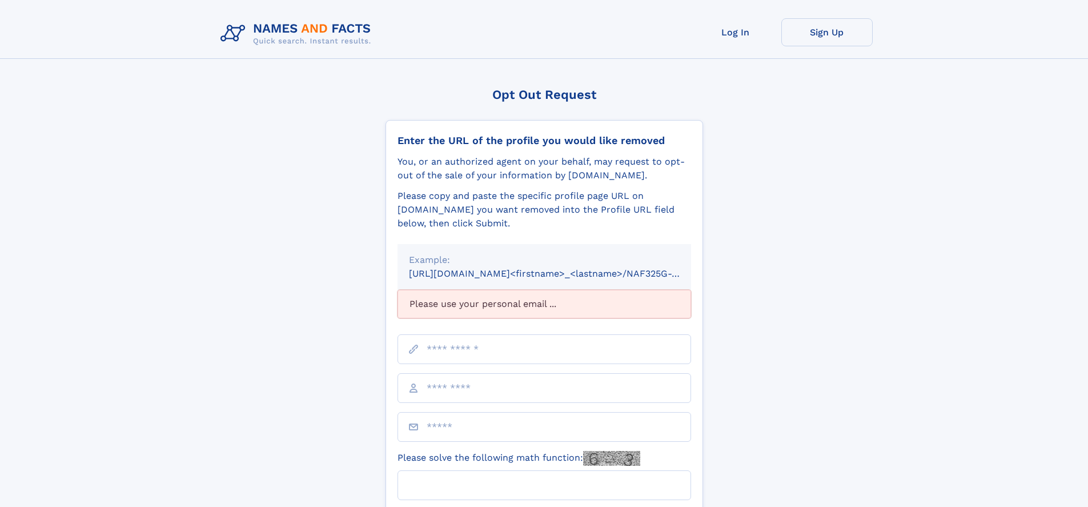 The height and width of the screenshot is (507, 1088). I want to click on a: Sign Up, so click(827, 32).